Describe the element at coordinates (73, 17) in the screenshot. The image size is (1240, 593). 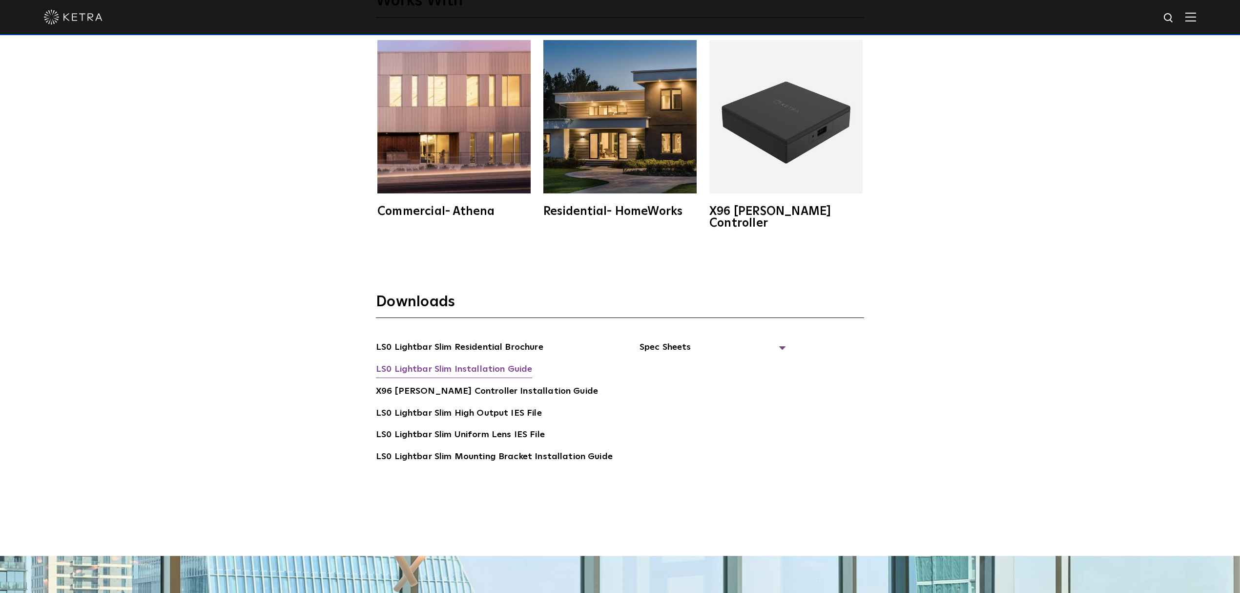
I see `img: ketra-logo-2019-white` at that location.